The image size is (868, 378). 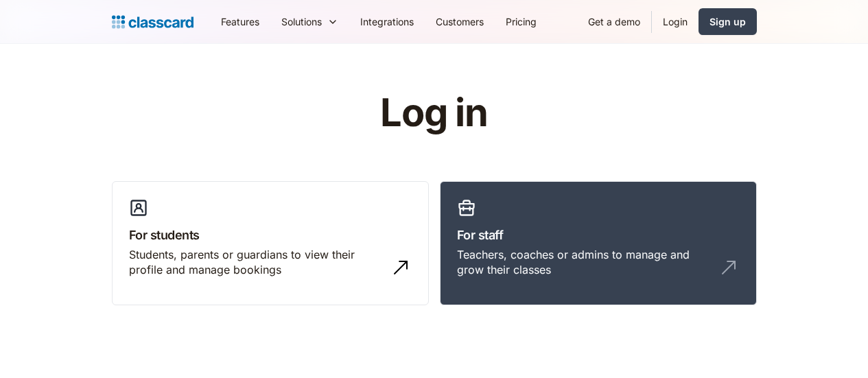 What do you see at coordinates (584, 262) in the screenshot?
I see `div: Teachers, coaches or admins to manage and grow their classes` at bounding box center [584, 262].